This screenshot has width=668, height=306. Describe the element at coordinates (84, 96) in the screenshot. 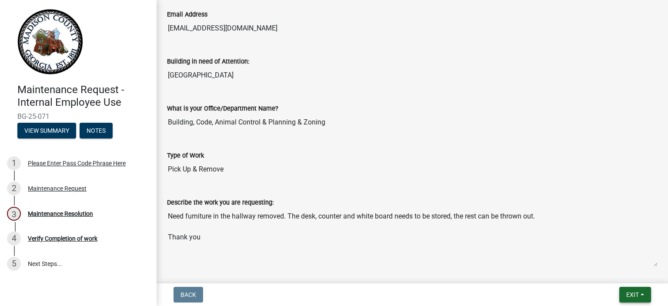

I see `h4: Maintenance Request - Internal Employee Use` at that location.